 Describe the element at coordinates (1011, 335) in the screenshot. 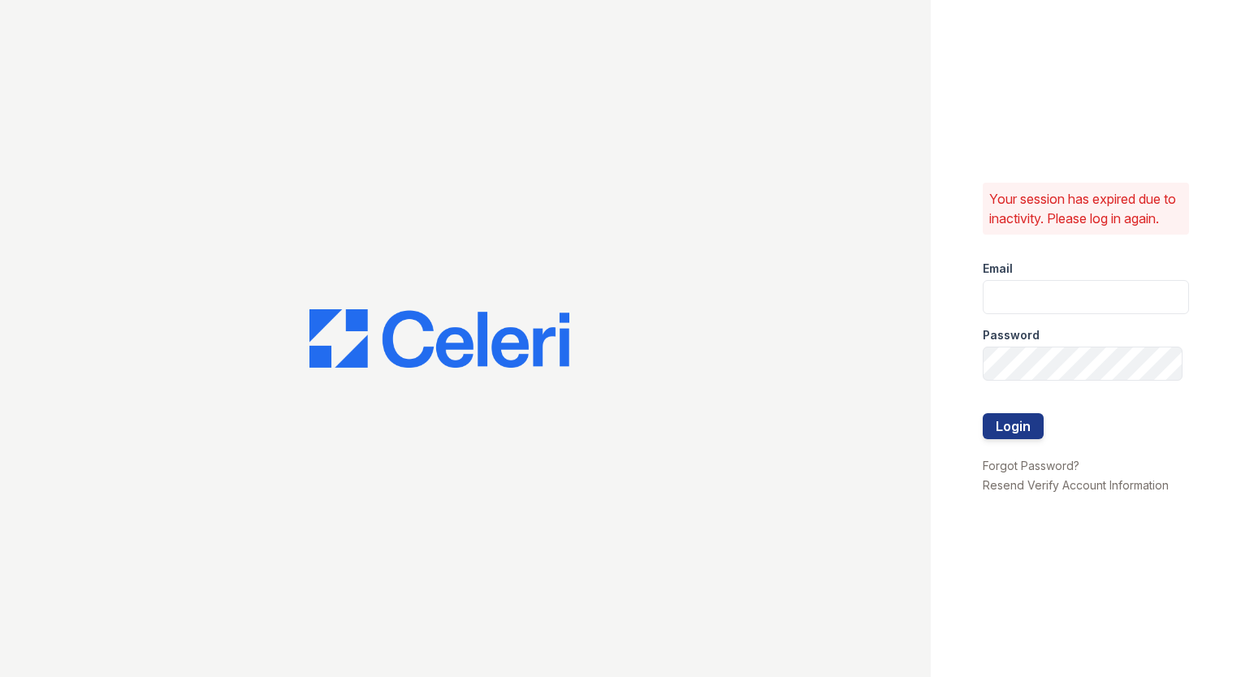

I see `label: Password` at that location.